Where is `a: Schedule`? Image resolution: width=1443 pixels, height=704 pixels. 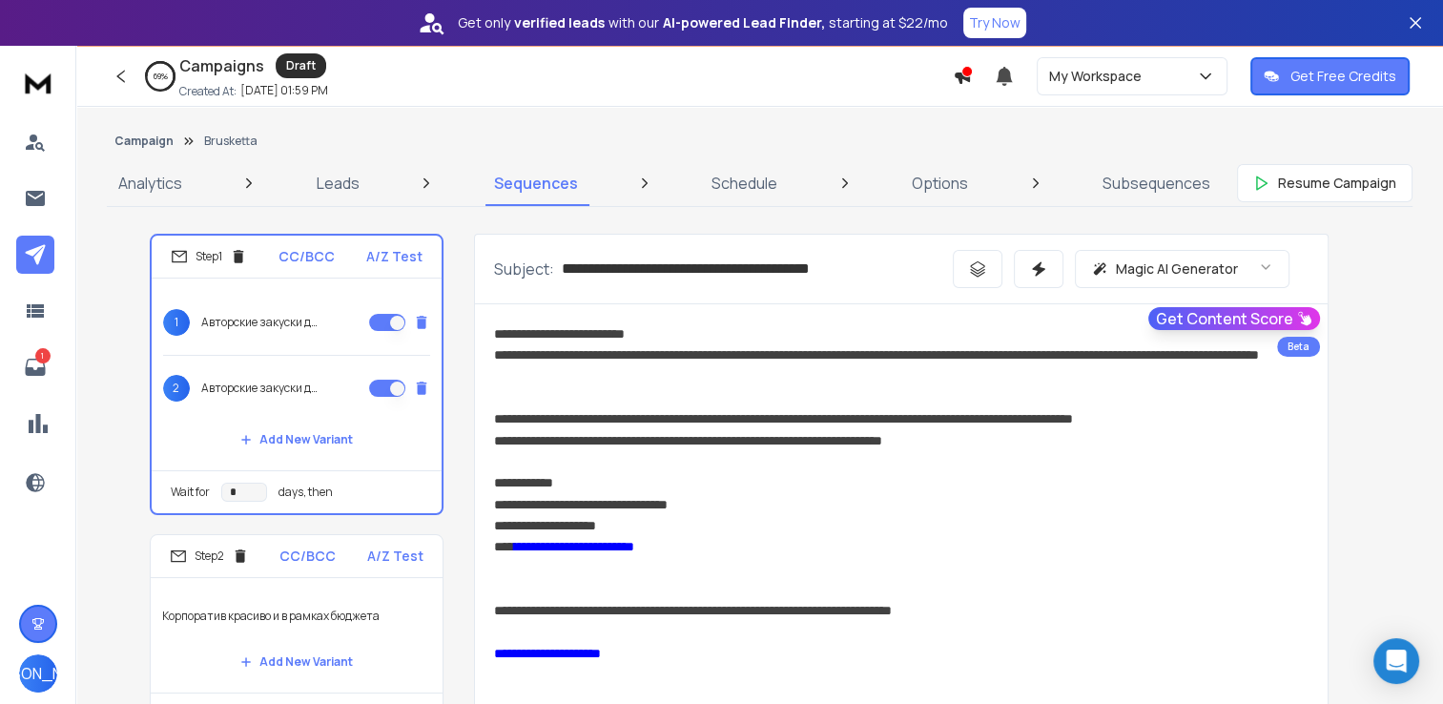 a: Schedule is located at coordinates (744, 183).